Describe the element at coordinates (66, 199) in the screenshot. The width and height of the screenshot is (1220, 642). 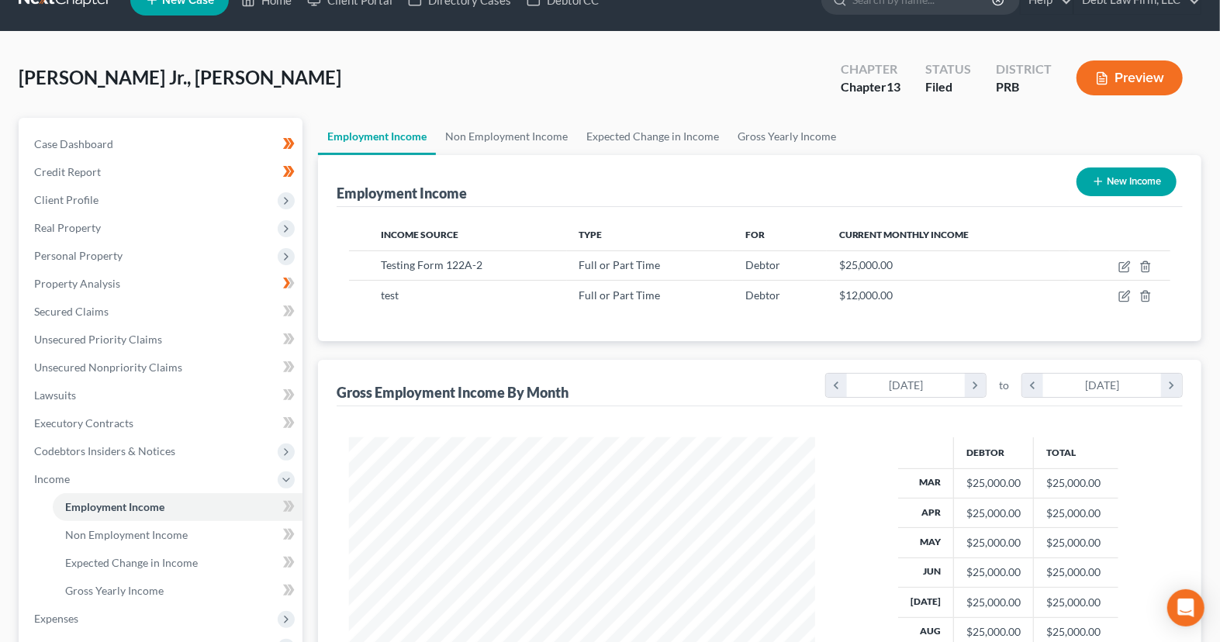
I see `span: Client Profile` at that location.